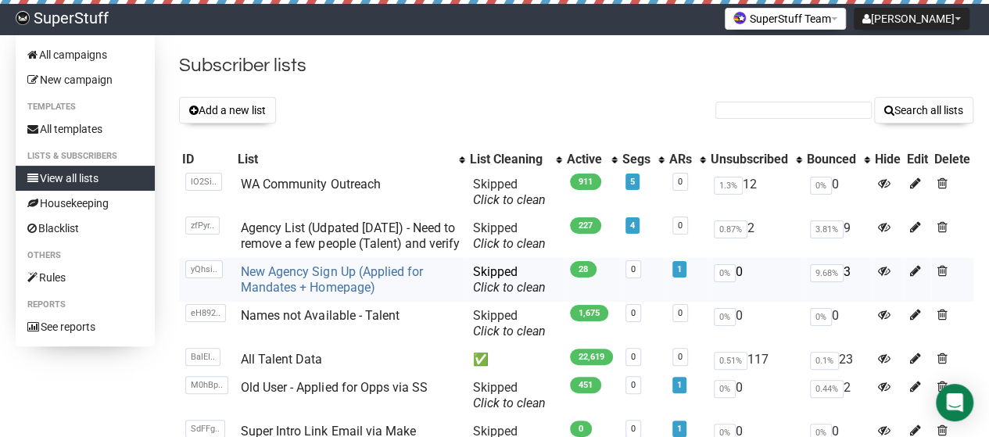  I want to click on span: 1.3%, so click(728, 185).